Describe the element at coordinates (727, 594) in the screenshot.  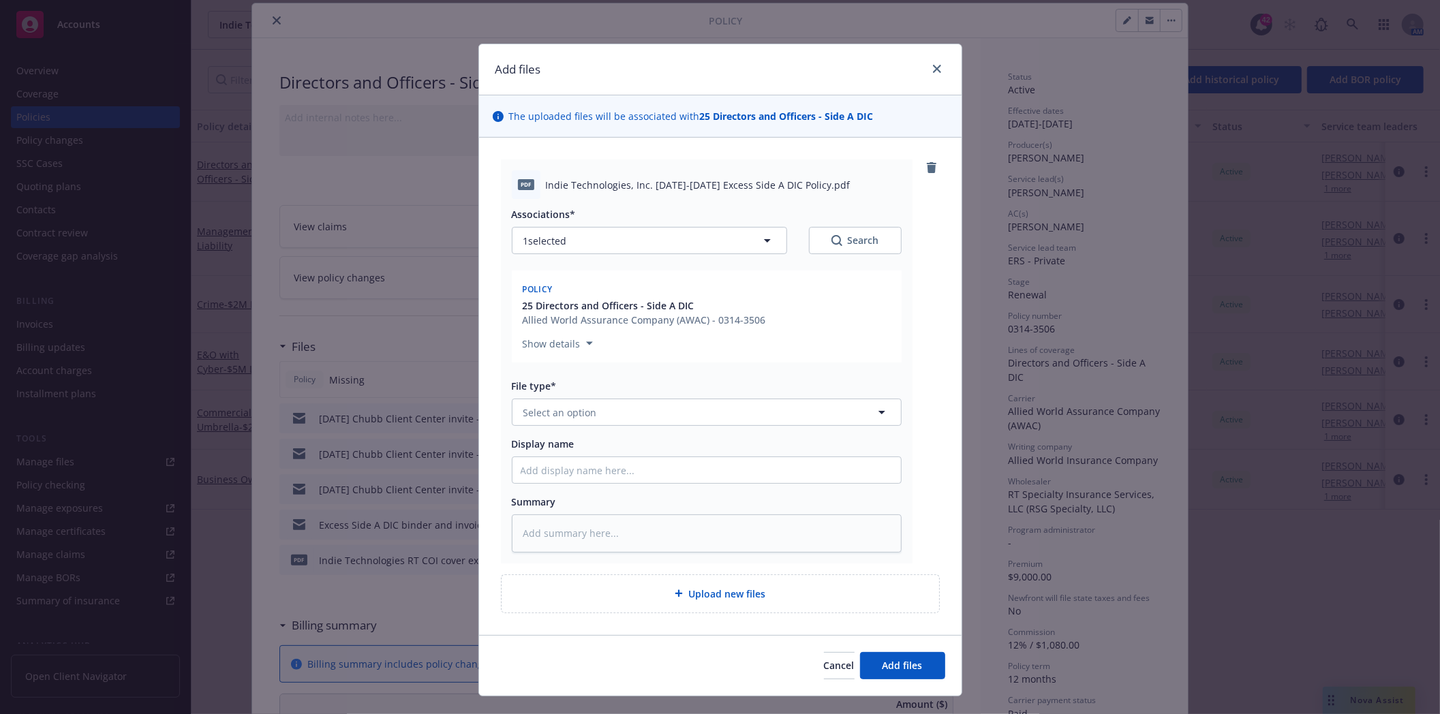
I see `span: Upload new files` at that location.